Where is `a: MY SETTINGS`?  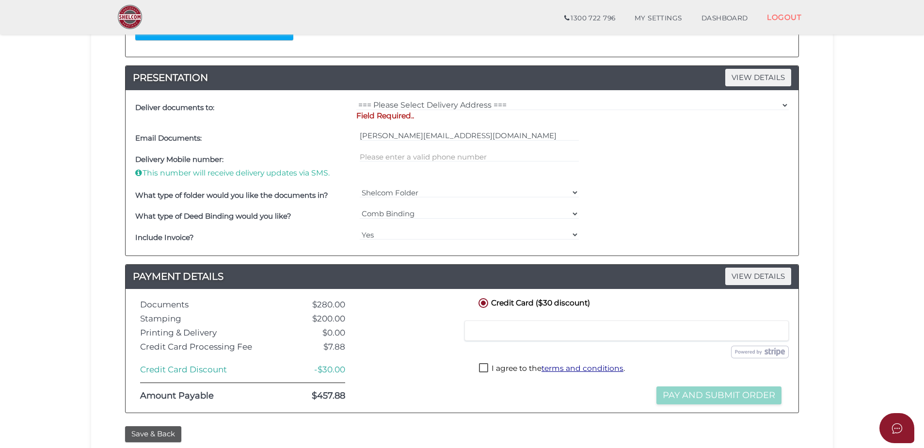
a: MY SETTINGS is located at coordinates (658, 18).